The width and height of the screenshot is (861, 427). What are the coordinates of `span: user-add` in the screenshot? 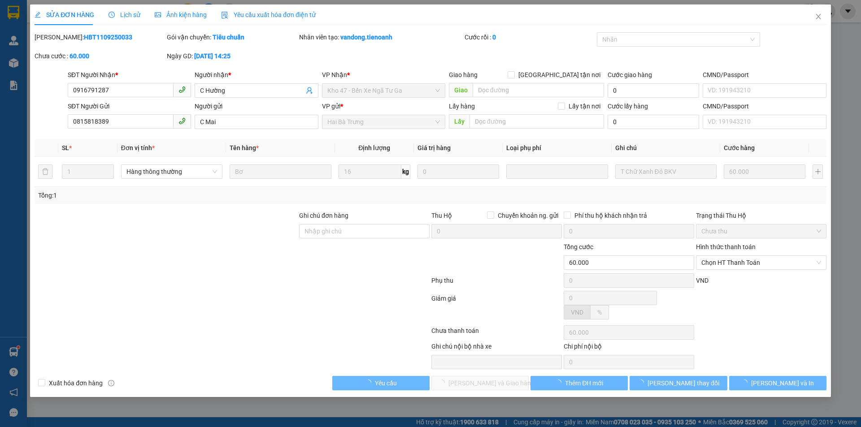 It's located at (309, 91).